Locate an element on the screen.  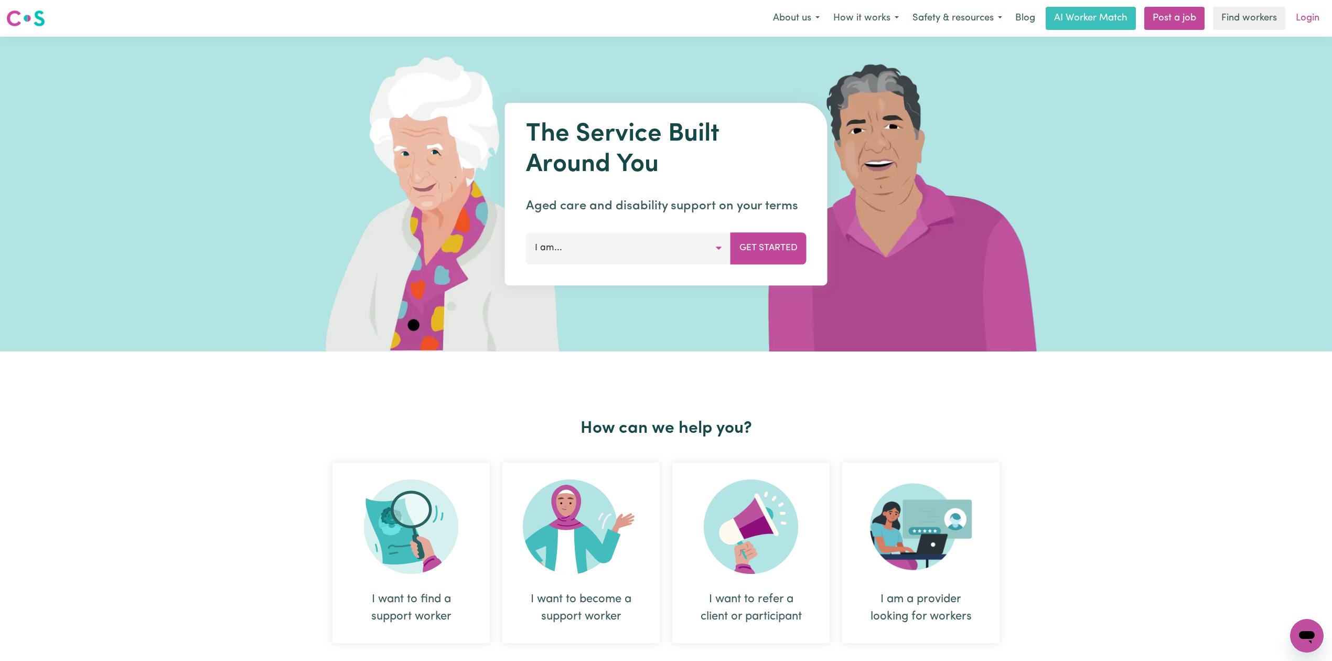
button: Safety & resources is located at coordinates (957, 18).